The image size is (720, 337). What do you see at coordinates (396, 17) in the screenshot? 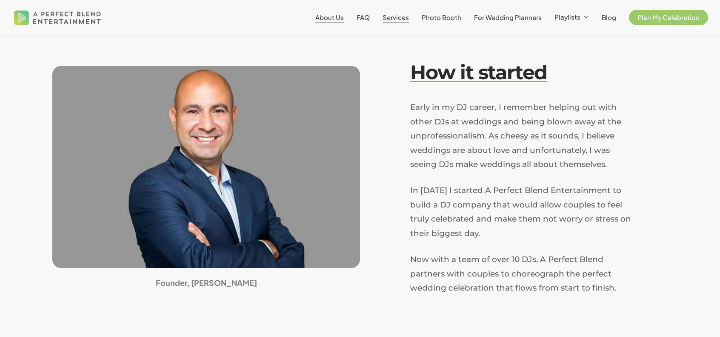
I see `span: Services` at bounding box center [396, 17].